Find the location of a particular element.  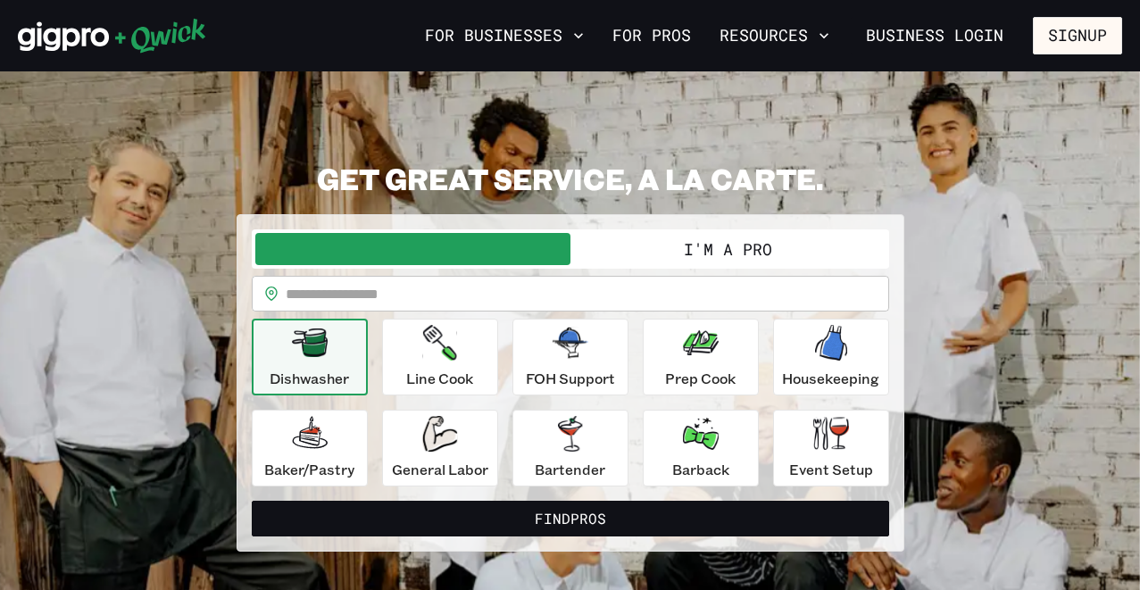

button: Prep Cook is located at coordinates (701, 357).